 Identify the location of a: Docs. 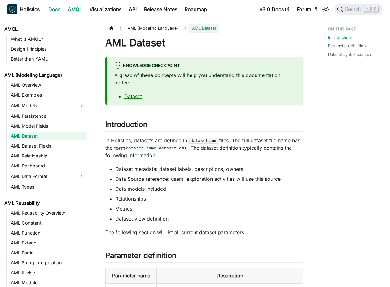
(54, 9).